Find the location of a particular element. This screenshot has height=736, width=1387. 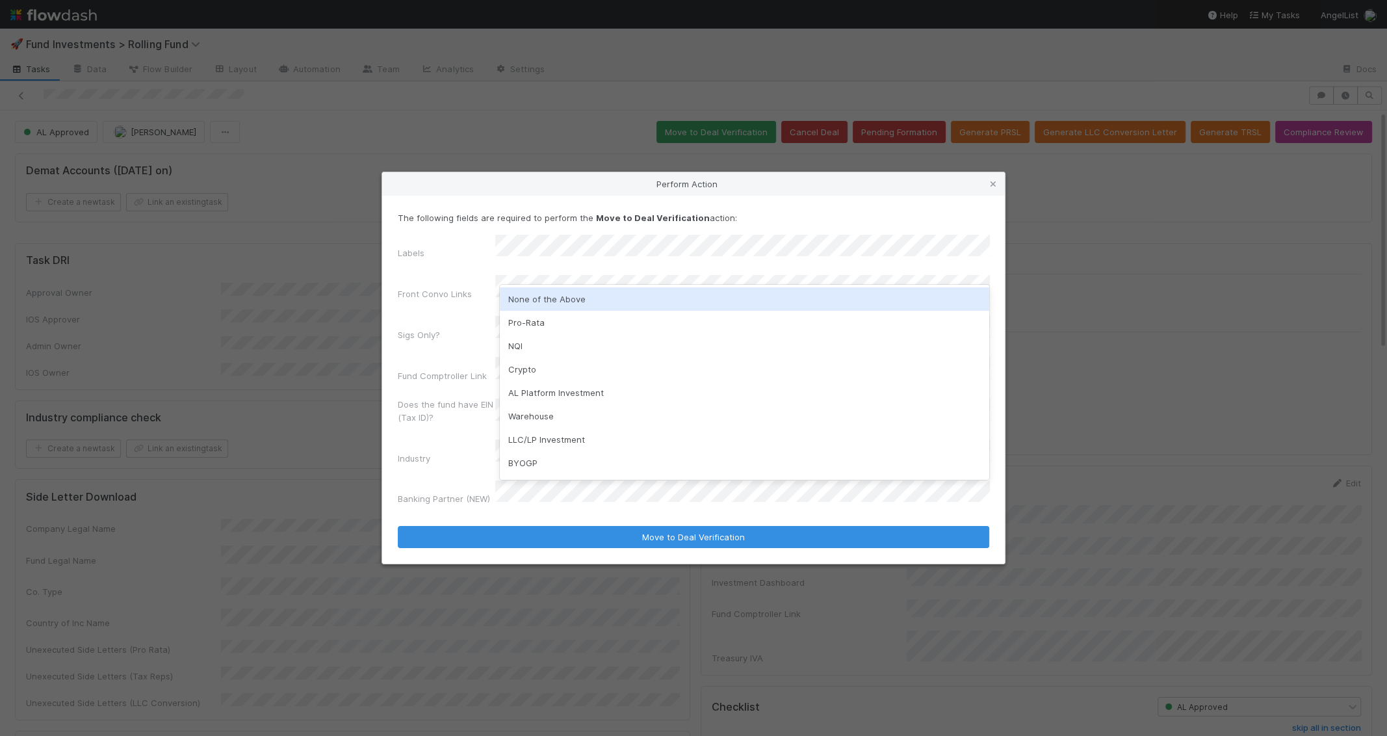

div: USDC is located at coordinates (744, 486).